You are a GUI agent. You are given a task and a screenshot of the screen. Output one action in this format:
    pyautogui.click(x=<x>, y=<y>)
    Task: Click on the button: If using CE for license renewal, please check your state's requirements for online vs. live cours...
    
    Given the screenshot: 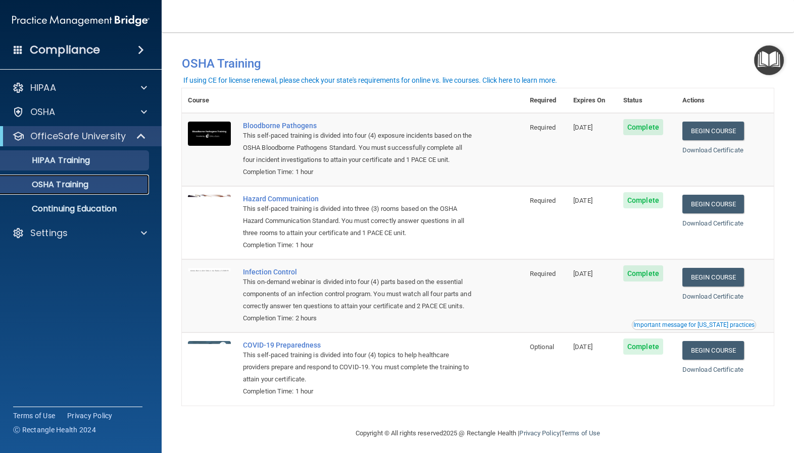 What is the action you would take?
    pyautogui.click(x=370, y=80)
    